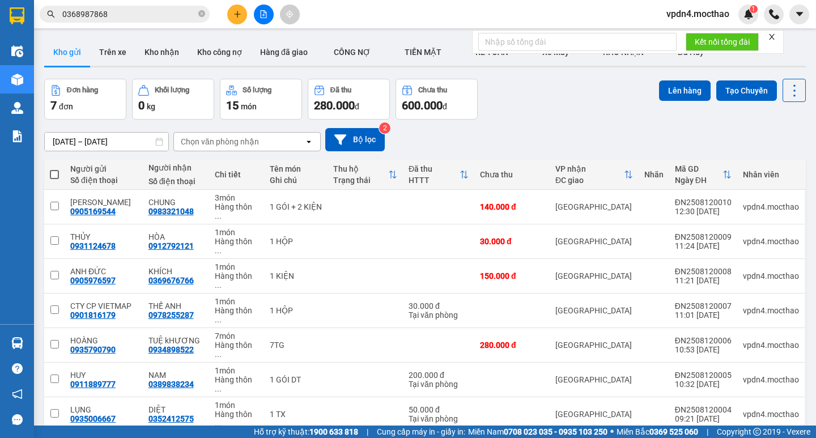 This screenshot has width=816, height=438. I want to click on div: Người gửi, so click(104, 169).